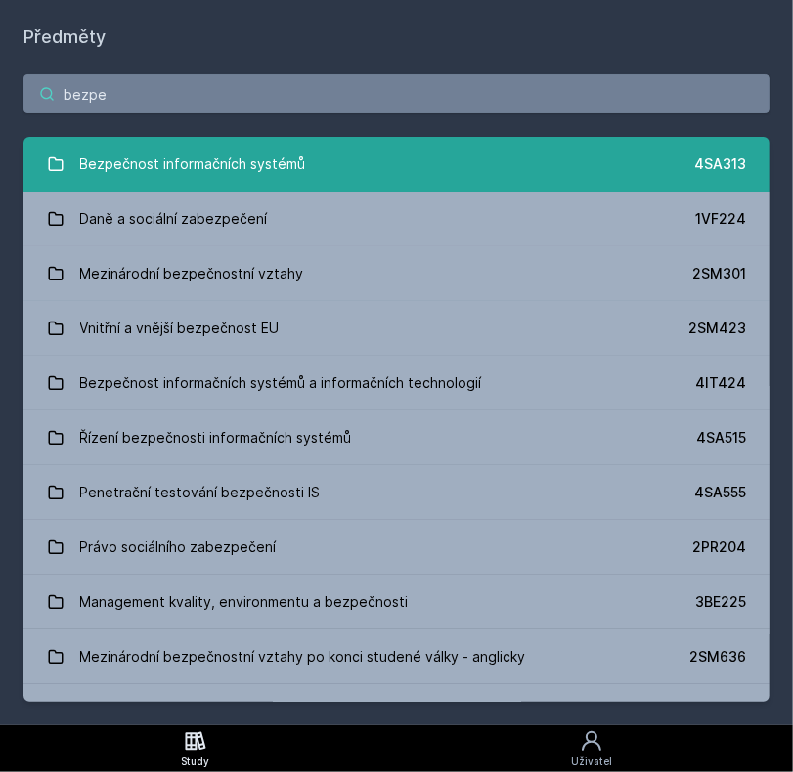  I want to click on div: 2SM423, so click(716, 328).